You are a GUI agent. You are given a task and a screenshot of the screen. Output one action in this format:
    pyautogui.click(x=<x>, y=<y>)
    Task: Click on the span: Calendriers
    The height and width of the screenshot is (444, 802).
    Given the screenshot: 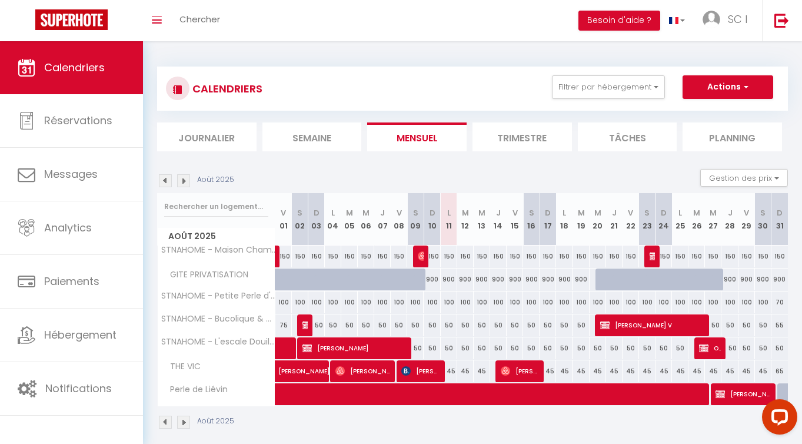 What is the action you would take?
    pyautogui.click(x=74, y=67)
    